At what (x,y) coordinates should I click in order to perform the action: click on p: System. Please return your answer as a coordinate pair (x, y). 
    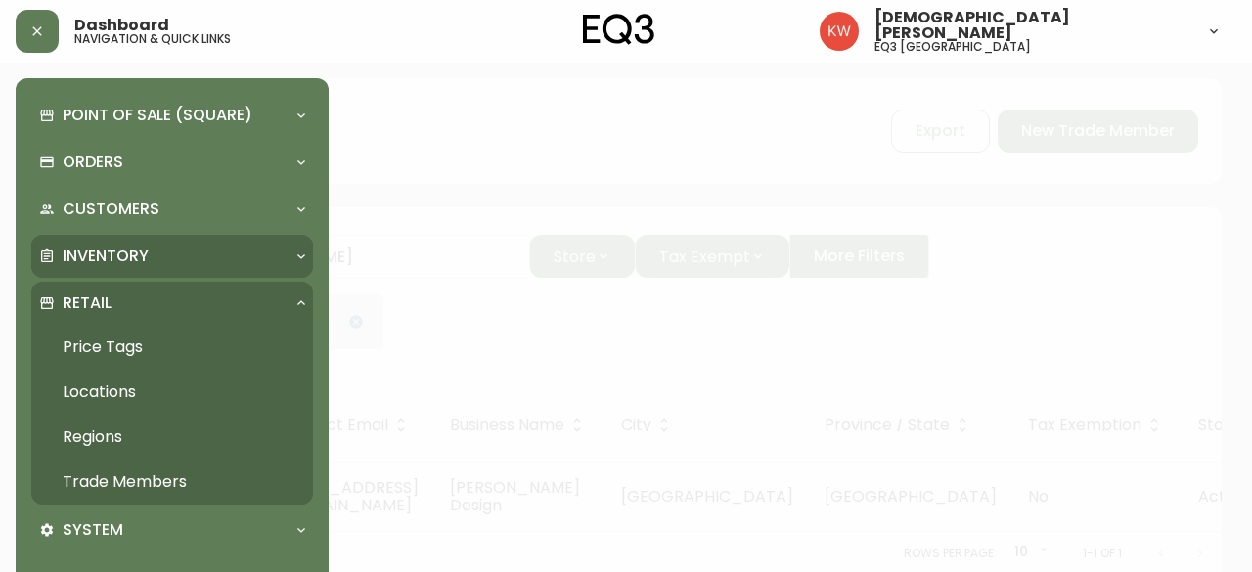
    Looking at the image, I should click on (93, 530).